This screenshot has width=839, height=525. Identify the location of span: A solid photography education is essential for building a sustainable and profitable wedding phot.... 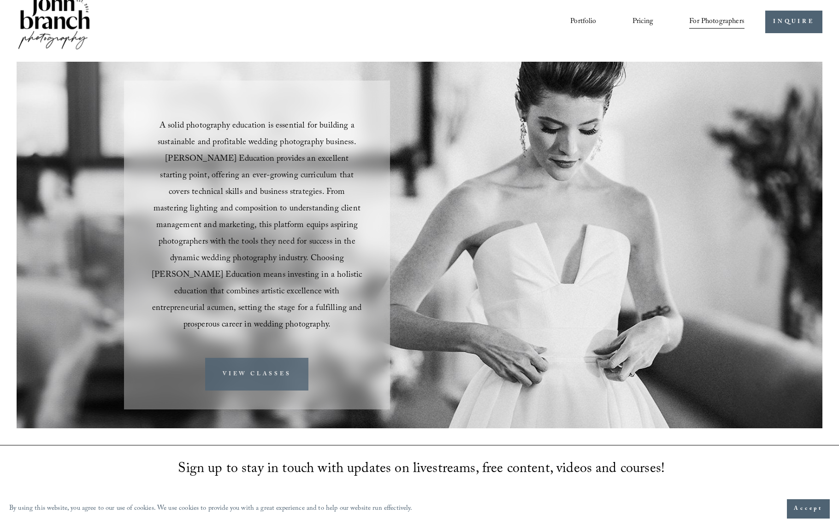
(258, 226).